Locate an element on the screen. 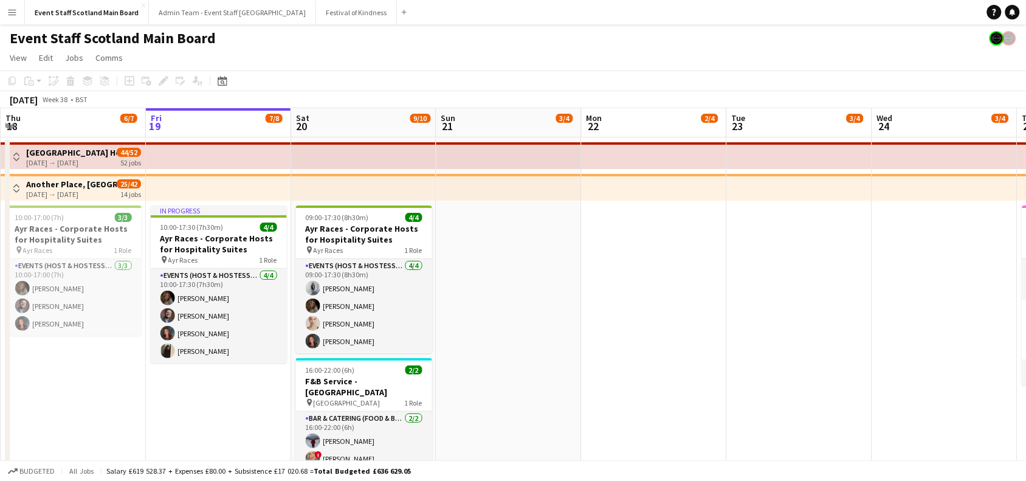 The height and width of the screenshot is (481, 1026). div: 4 Jobs is located at coordinates (421, 128).